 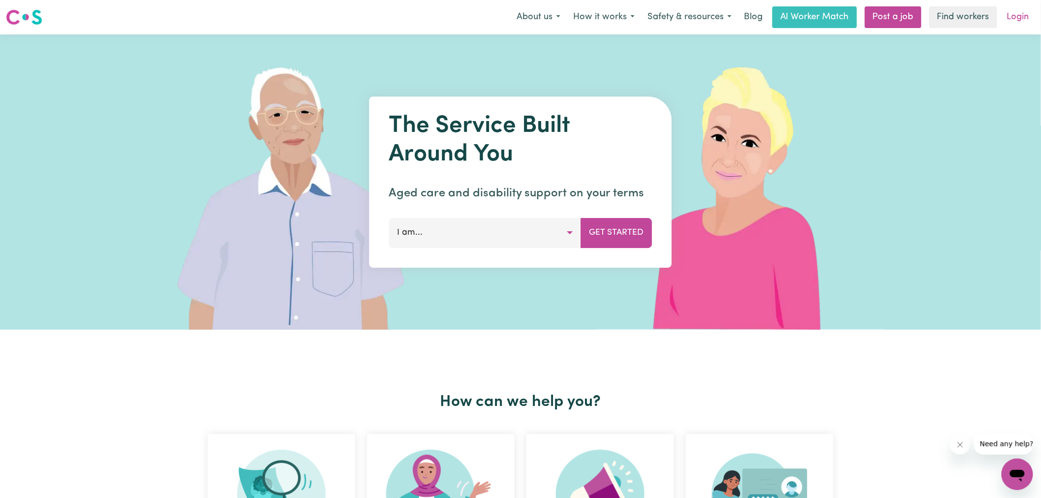 I want to click on button: Safety & resources, so click(x=689, y=17).